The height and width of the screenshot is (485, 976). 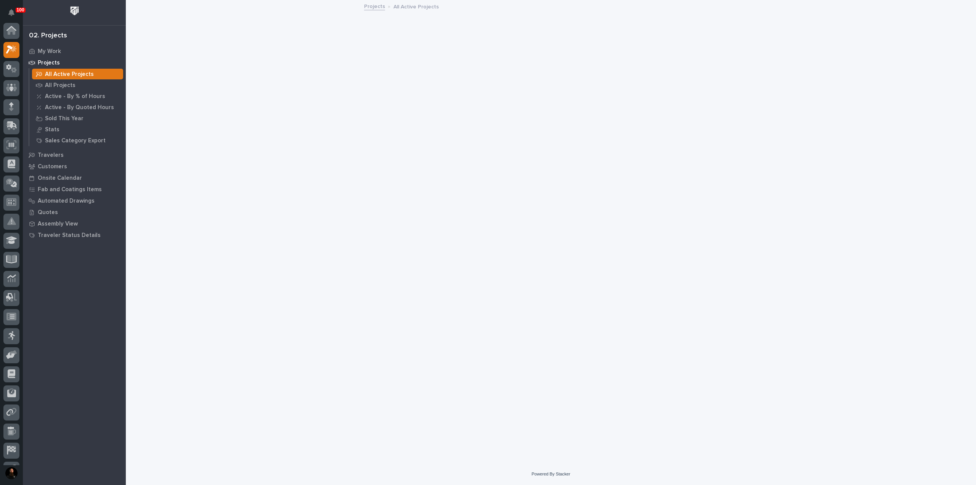 I want to click on p: Travelers, so click(x=51, y=155).